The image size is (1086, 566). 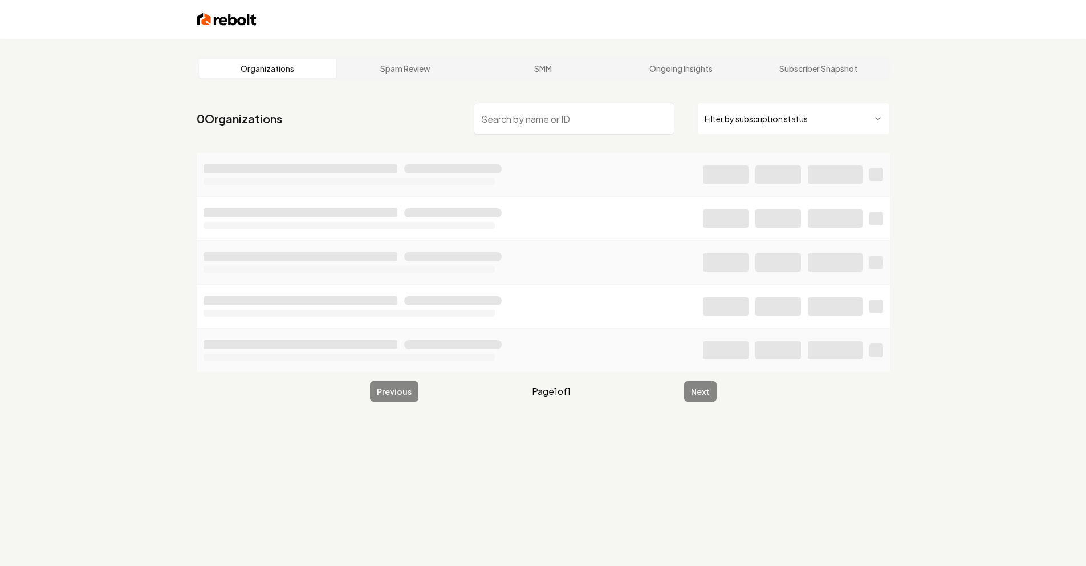 What do you see at coordinates (268, 68) in the screenshot?
I see `a: Organizations` at bounding box center [268, 68].